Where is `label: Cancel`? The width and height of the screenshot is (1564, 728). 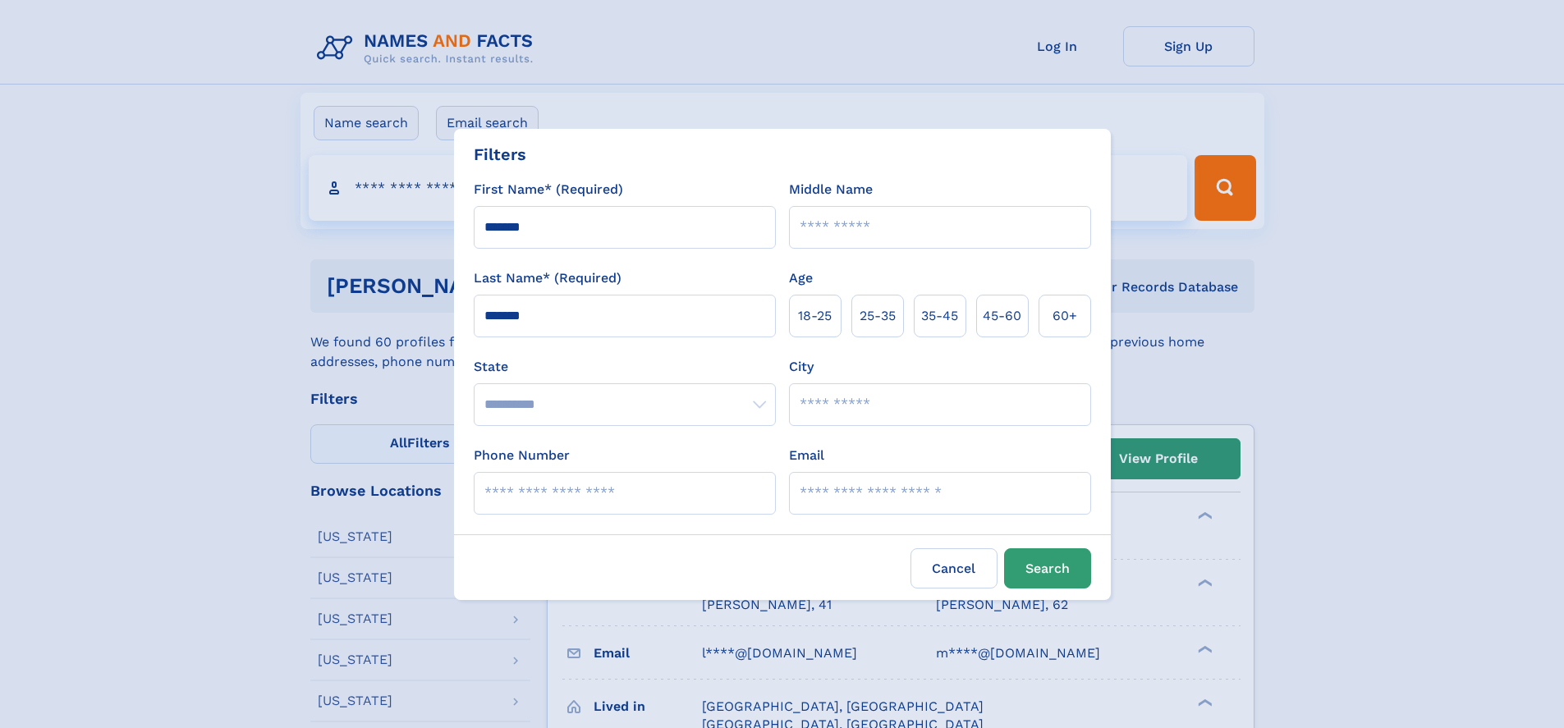
label: Cancel is located at coordinates (954, 568).